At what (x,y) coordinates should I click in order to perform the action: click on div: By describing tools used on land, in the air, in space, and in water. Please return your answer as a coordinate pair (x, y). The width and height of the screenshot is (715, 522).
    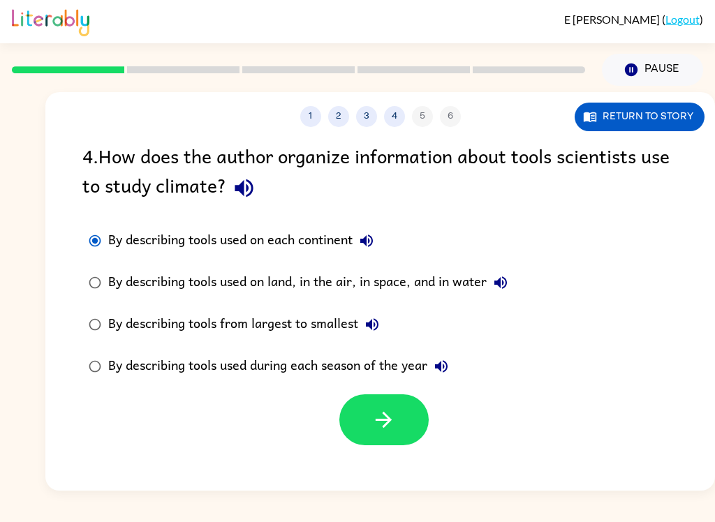
    Looking at the image, I should click on (311, 283).